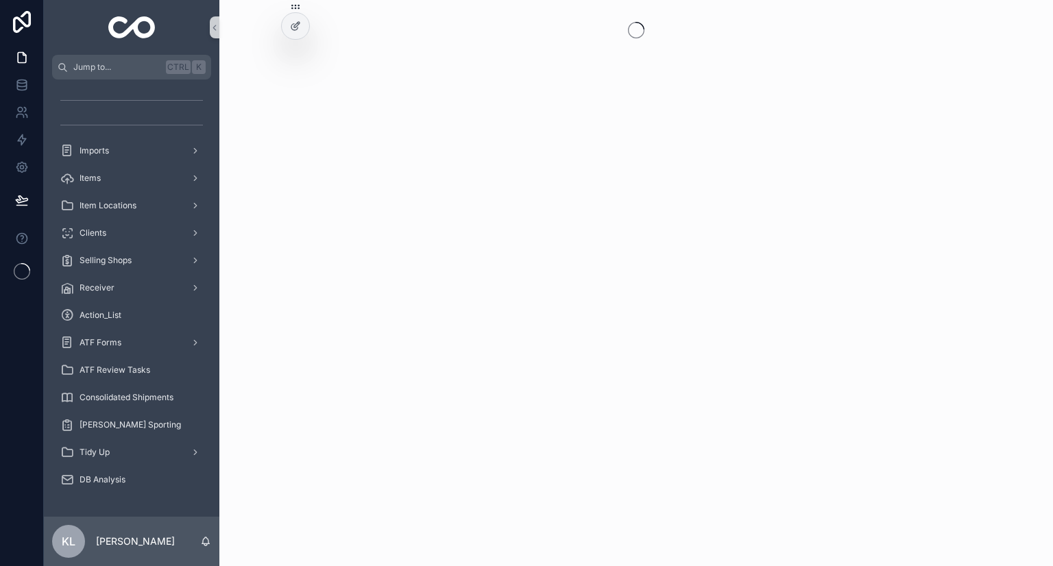 The width and height of the screenshot is (1053, 566). Describe the element at coordinates (132, 233) in the screenshot. I see `a: Clients` at that location.